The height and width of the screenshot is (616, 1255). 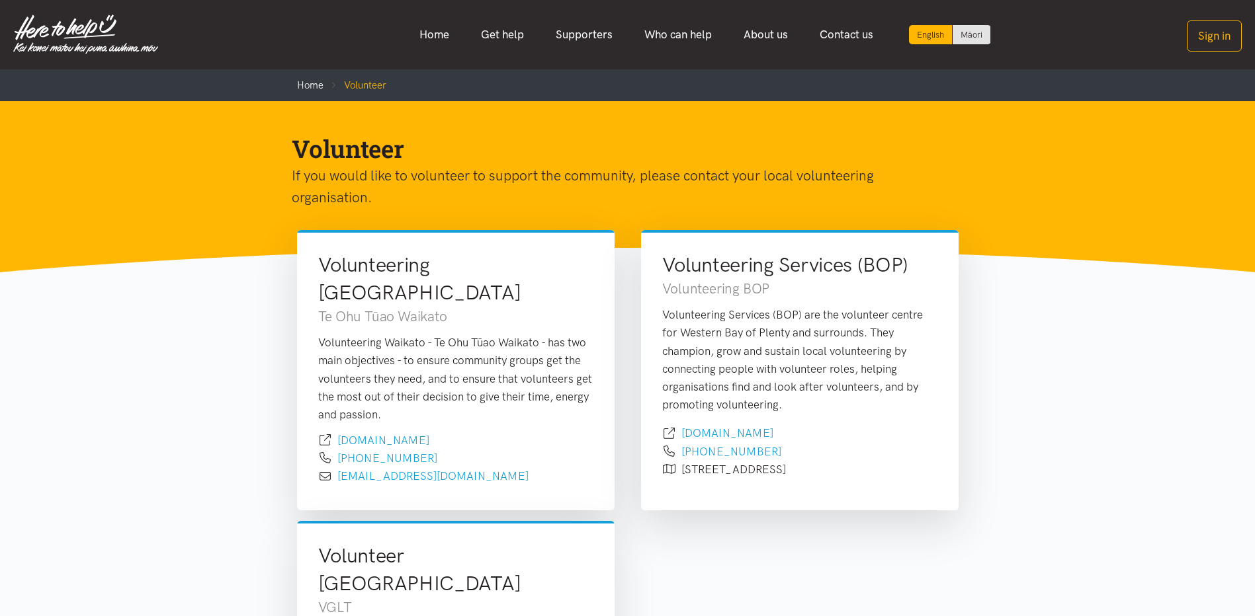 What do you see at coordinates (617, 149) in the screenshot?
I see `h1: Volunteer` at bounding box center [617, 149].